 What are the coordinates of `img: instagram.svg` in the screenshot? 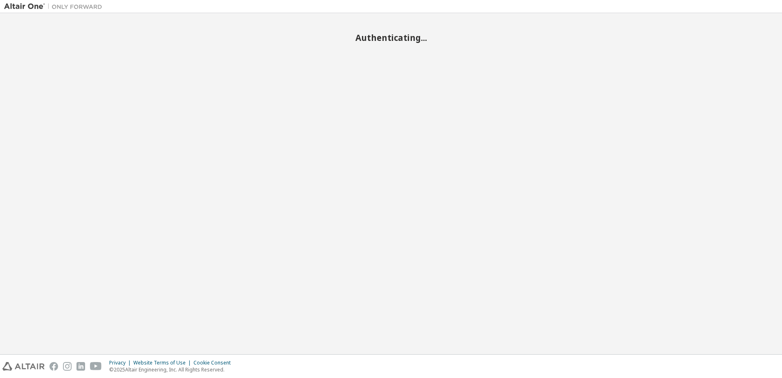 It's located at (67, 366).